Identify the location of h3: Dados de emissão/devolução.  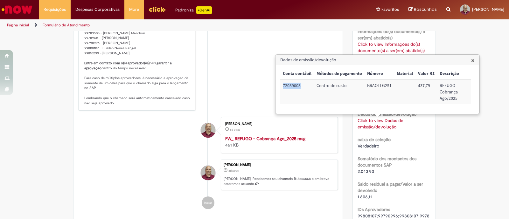
(378, 60).